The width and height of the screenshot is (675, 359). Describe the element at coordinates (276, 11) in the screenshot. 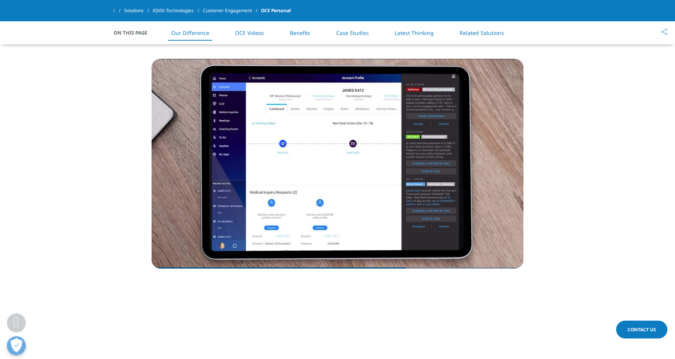

I see `span: OCE Personal` at that location.